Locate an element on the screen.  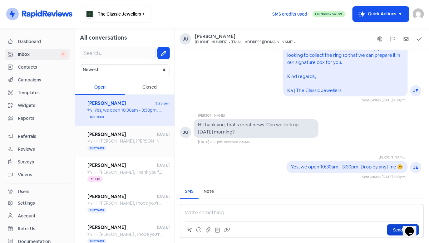
div: Note is located at coordinates (209, 191).